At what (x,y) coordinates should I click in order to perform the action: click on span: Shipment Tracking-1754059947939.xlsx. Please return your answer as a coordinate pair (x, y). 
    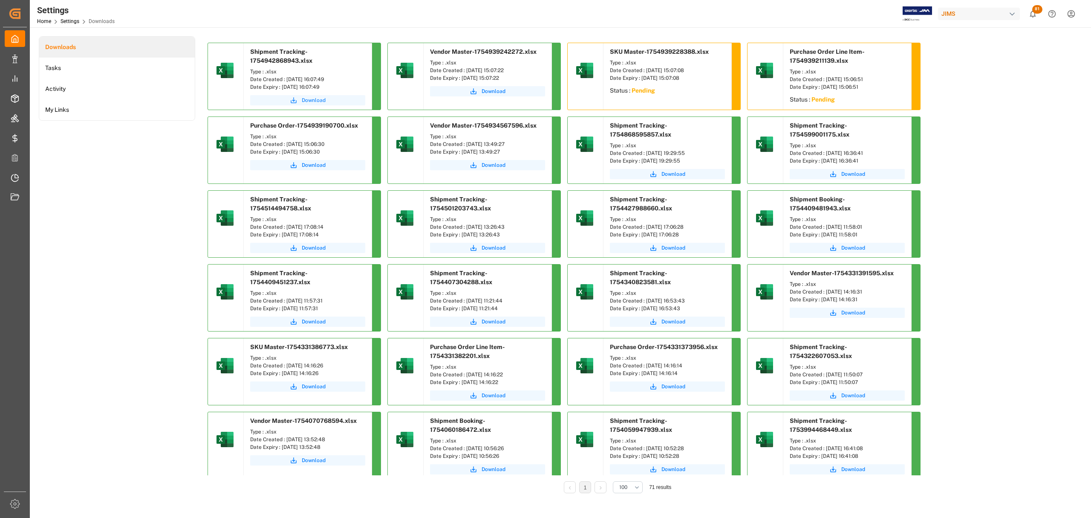
    Looking at the image, I should click on (641, 425).